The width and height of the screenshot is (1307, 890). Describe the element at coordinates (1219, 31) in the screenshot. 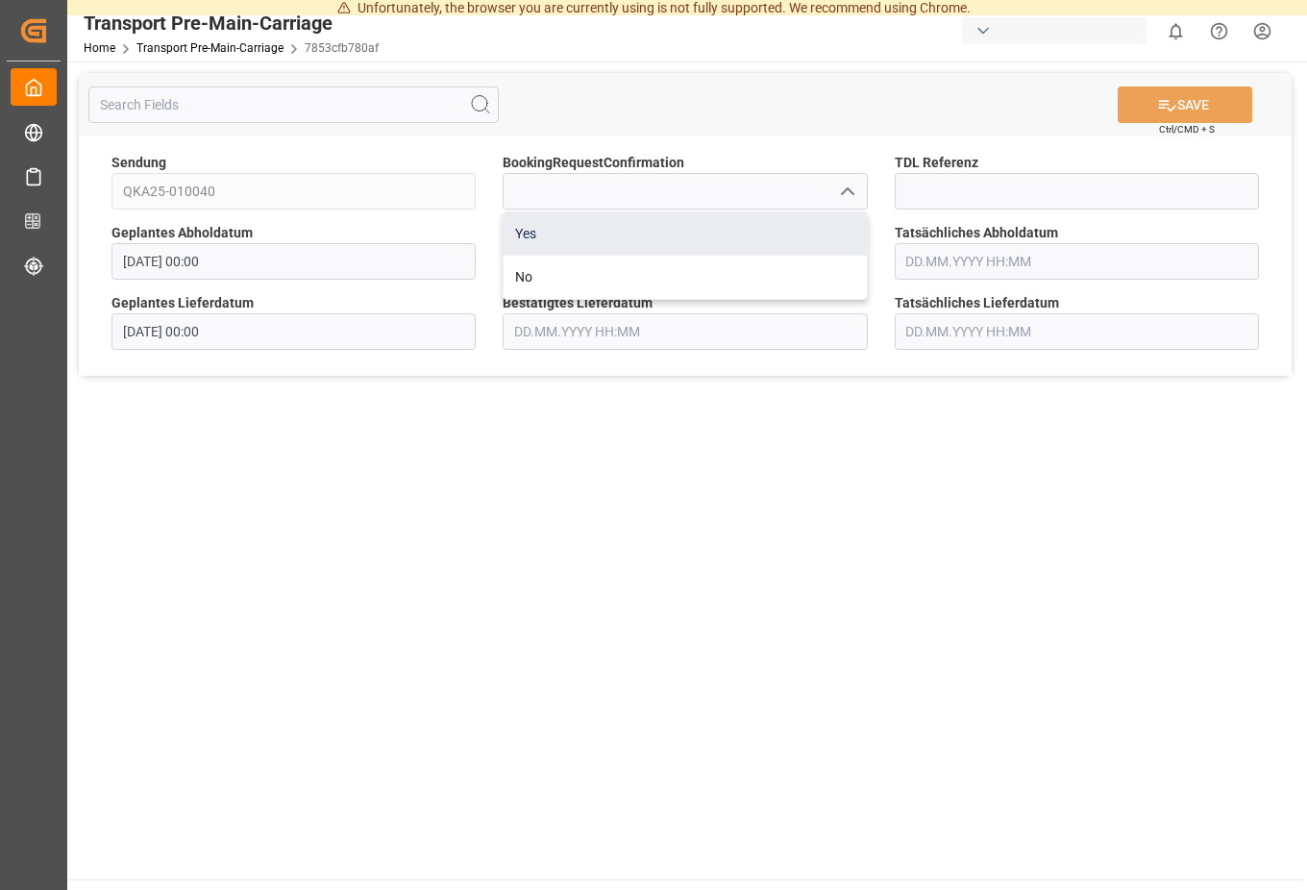

I see `button: Help Center` at that location.